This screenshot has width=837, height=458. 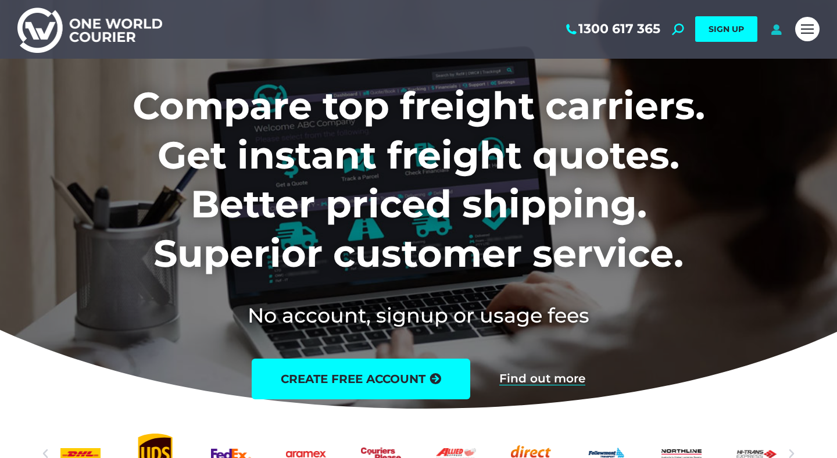 What do you see at coordinates (612, 29) in the screenshot?
I see `a: 1300 617 365` at bounding box center [612, 29].